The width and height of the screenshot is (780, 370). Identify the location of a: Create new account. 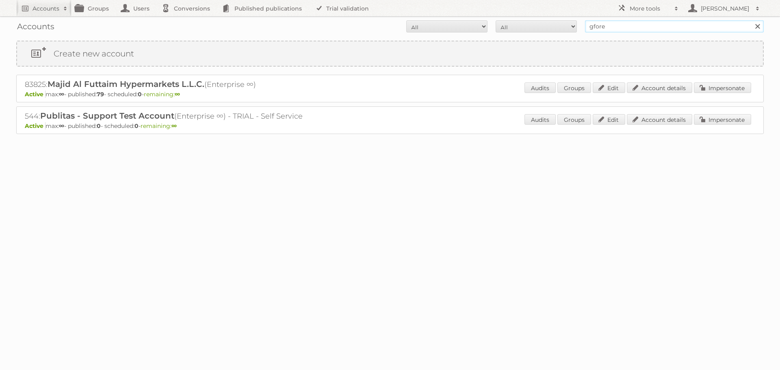
(390, 54).